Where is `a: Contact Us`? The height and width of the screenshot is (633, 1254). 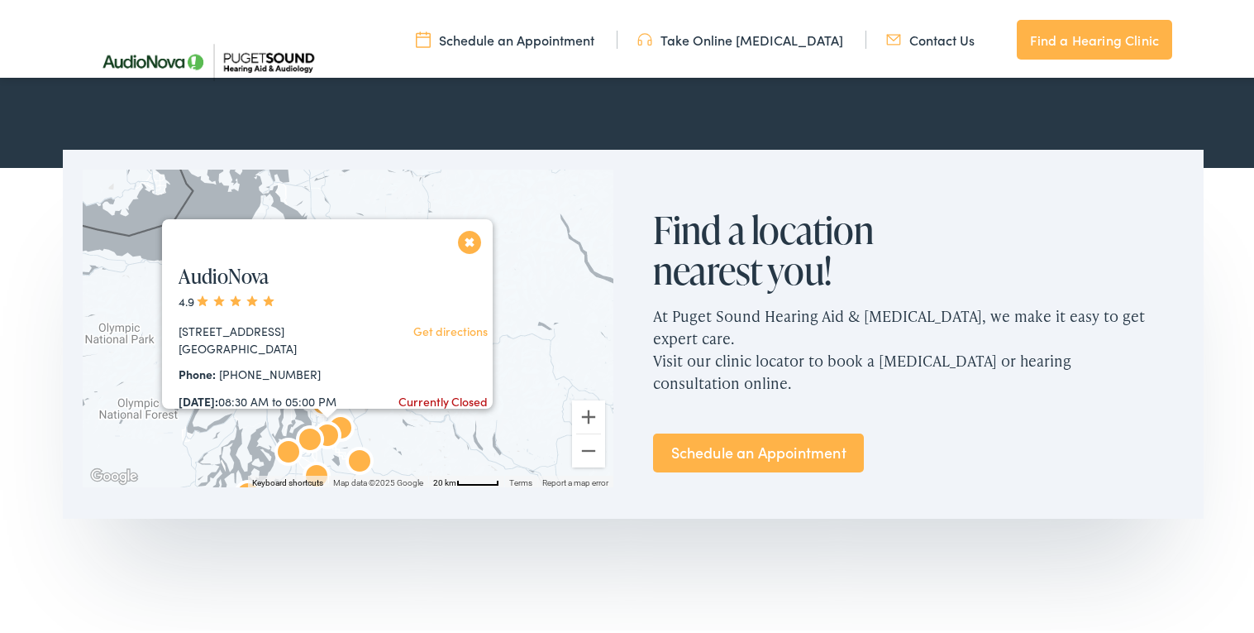
a: Contact Us is located at coordinates (930, 36).